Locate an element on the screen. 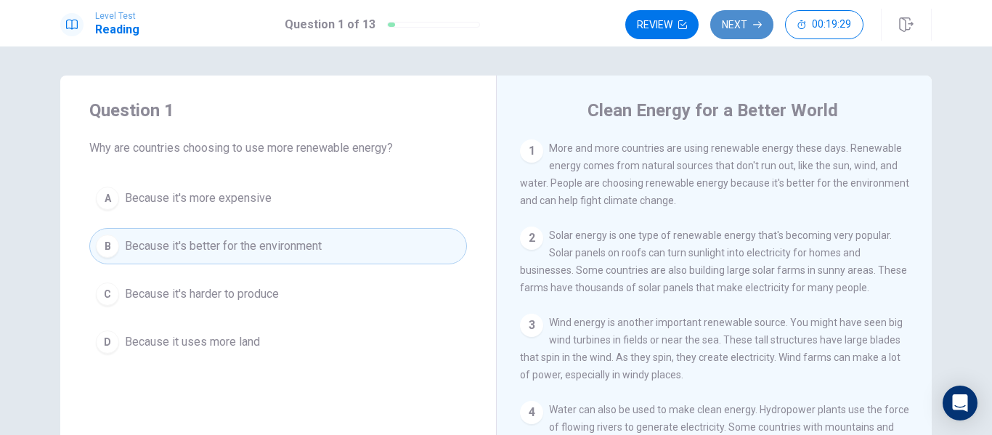  div: D is located at coordinates (108, 342).